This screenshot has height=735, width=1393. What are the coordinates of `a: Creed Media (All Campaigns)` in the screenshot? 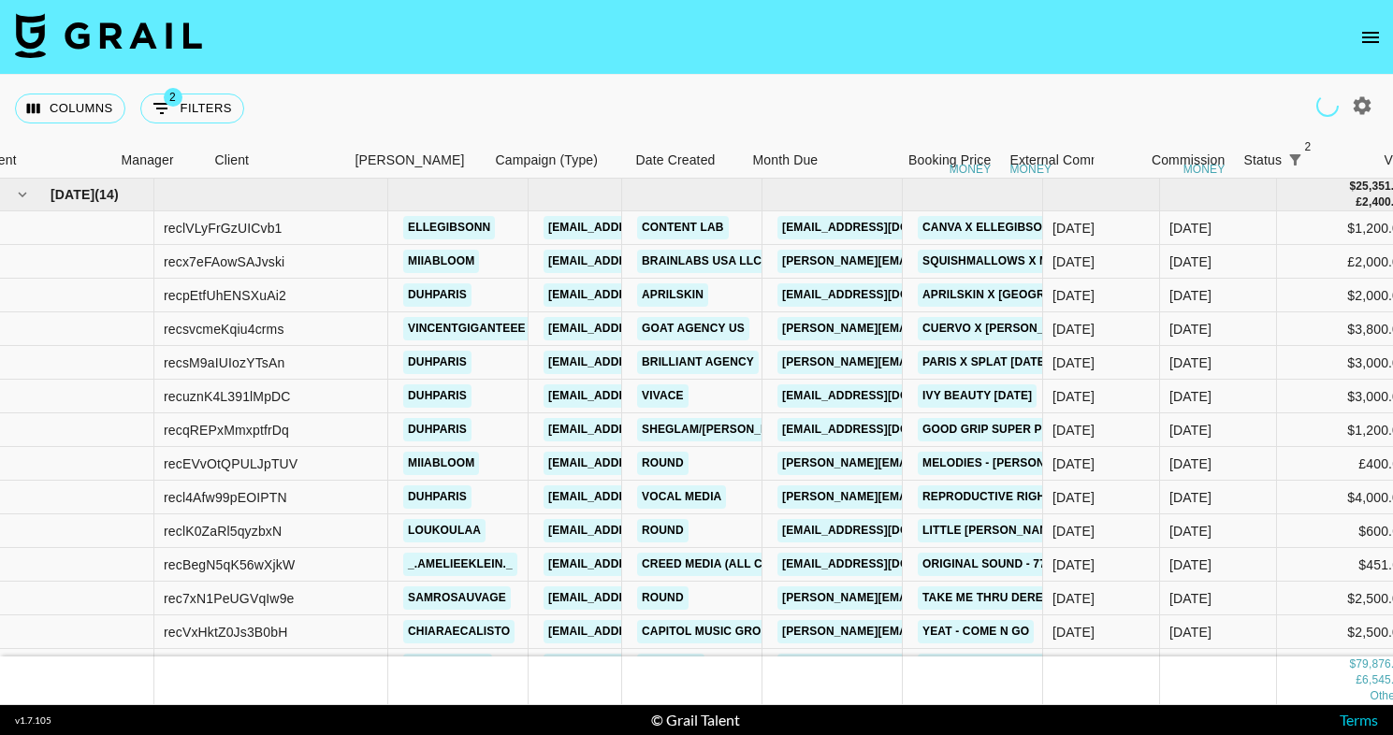 It's located at (735, 564).